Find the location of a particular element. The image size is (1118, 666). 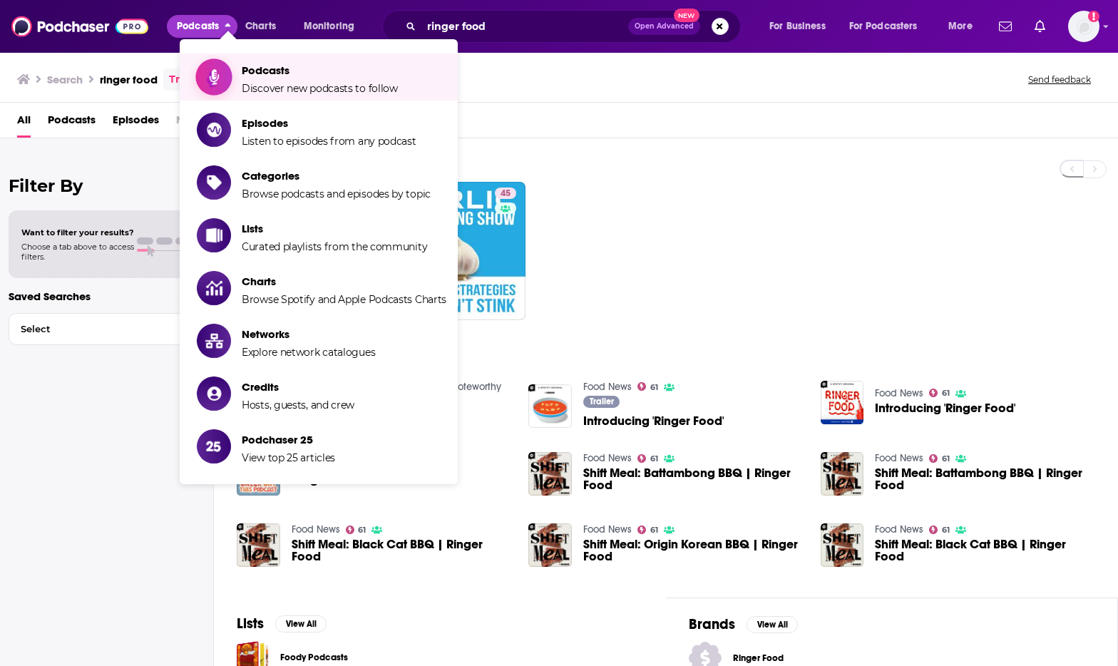

span: Choose a tab above to access filters. is located at coordinates (78, 252).